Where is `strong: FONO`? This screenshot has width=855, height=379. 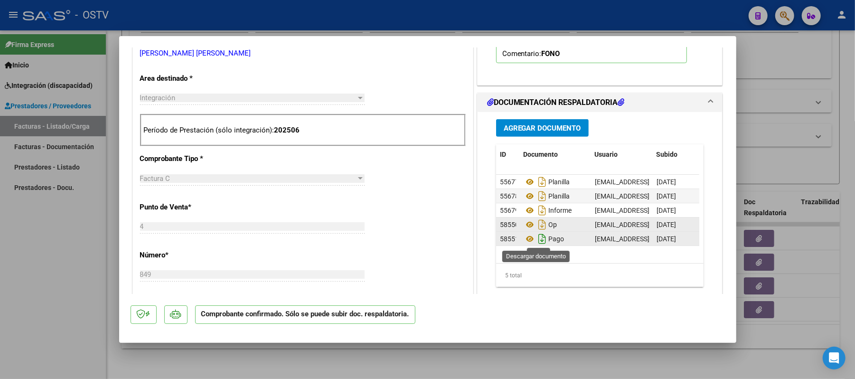
strong: FONO is located at coordinates (551, 54).